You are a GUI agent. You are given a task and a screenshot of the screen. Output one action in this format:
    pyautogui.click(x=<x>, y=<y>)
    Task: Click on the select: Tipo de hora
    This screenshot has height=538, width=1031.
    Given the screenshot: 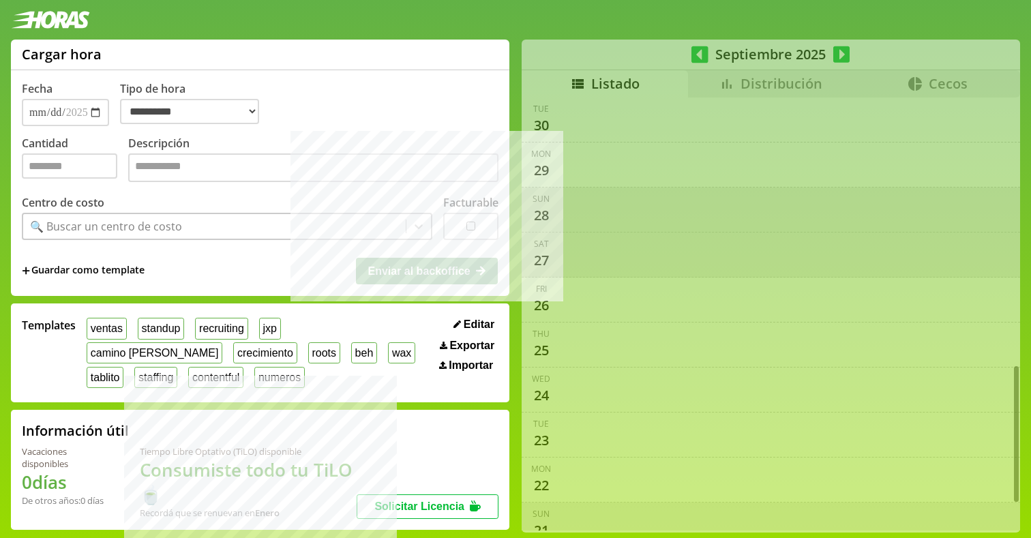 What is the action you would take?
    pyautogui.click(x=190, y=111)
    